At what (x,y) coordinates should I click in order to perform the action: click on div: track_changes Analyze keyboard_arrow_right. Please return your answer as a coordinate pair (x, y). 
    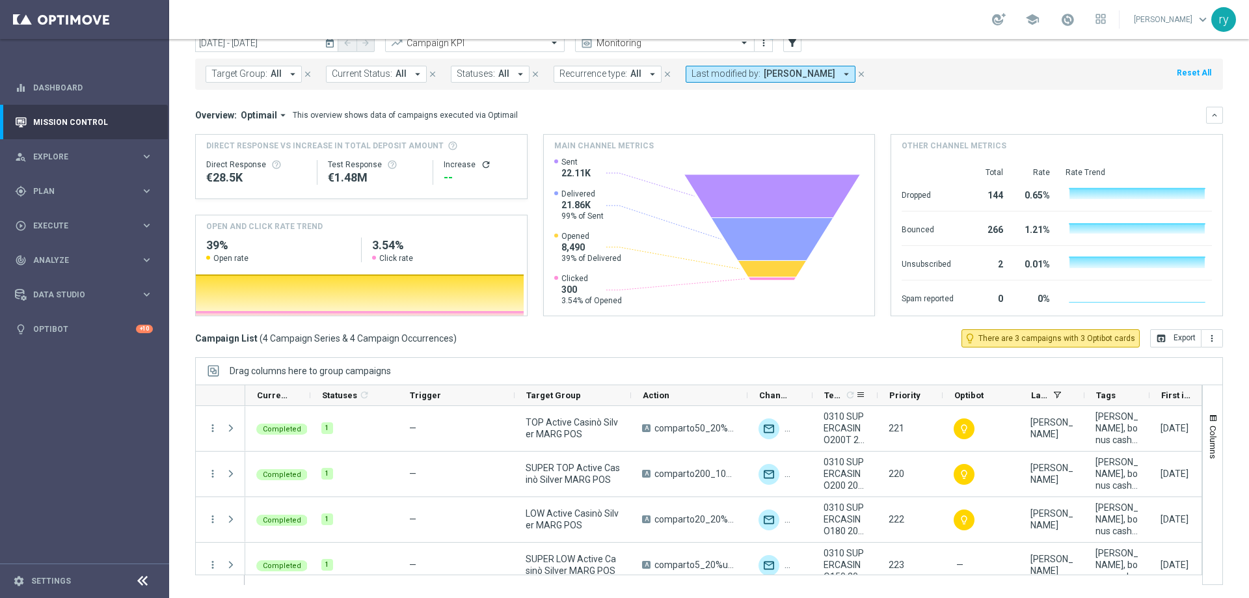
    Looking at the image, I should click on (84, 260).